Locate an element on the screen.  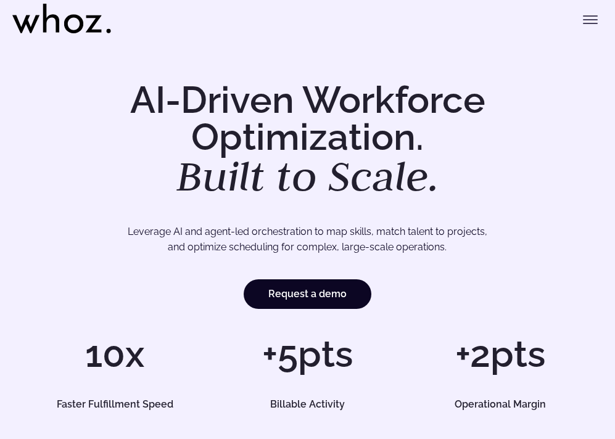
p: Leverage AI and agent-led orchestration to map skills, match talent to projects, and optimize sch... is located at coordinates (307, 239).